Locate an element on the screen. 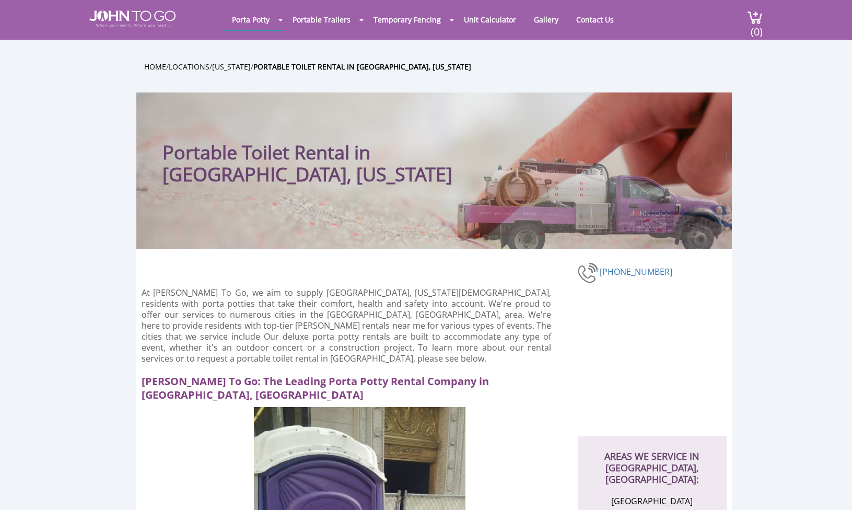 The height and width of the screenshot is (510, 852). a: Gallery is located at coordinates (546, 19).